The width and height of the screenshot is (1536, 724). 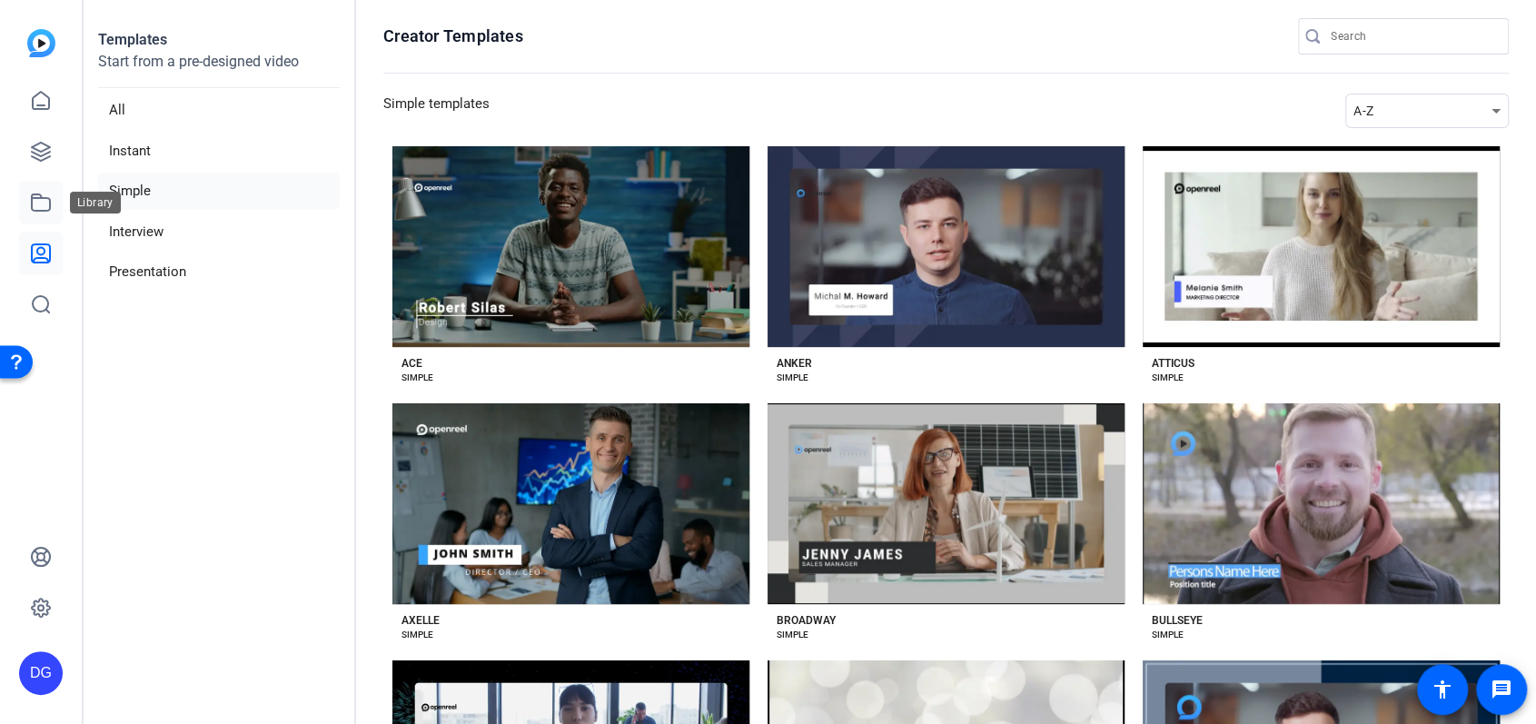 I want to click on img: blue-gradient.svg, so click(x=41, y=43).